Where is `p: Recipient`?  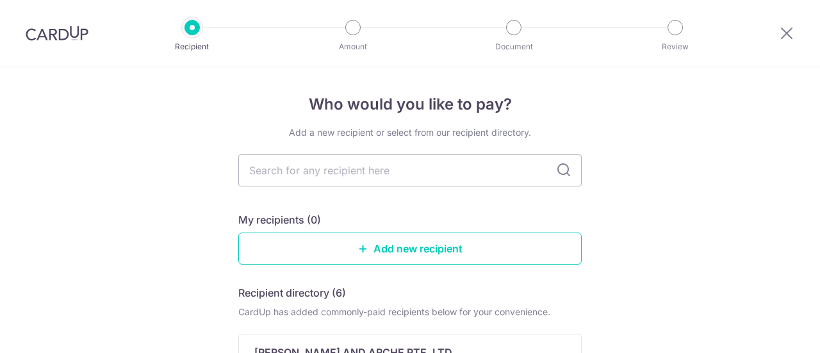
p: Recipient is located at coordinates (192, 47).